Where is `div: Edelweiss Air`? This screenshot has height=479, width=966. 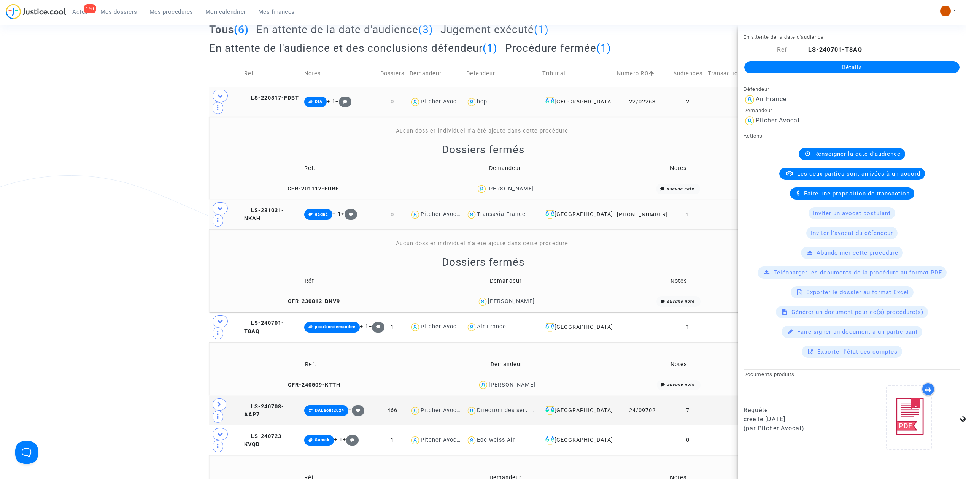
div: Edelweiss Air is located at coordinates (496, 440).